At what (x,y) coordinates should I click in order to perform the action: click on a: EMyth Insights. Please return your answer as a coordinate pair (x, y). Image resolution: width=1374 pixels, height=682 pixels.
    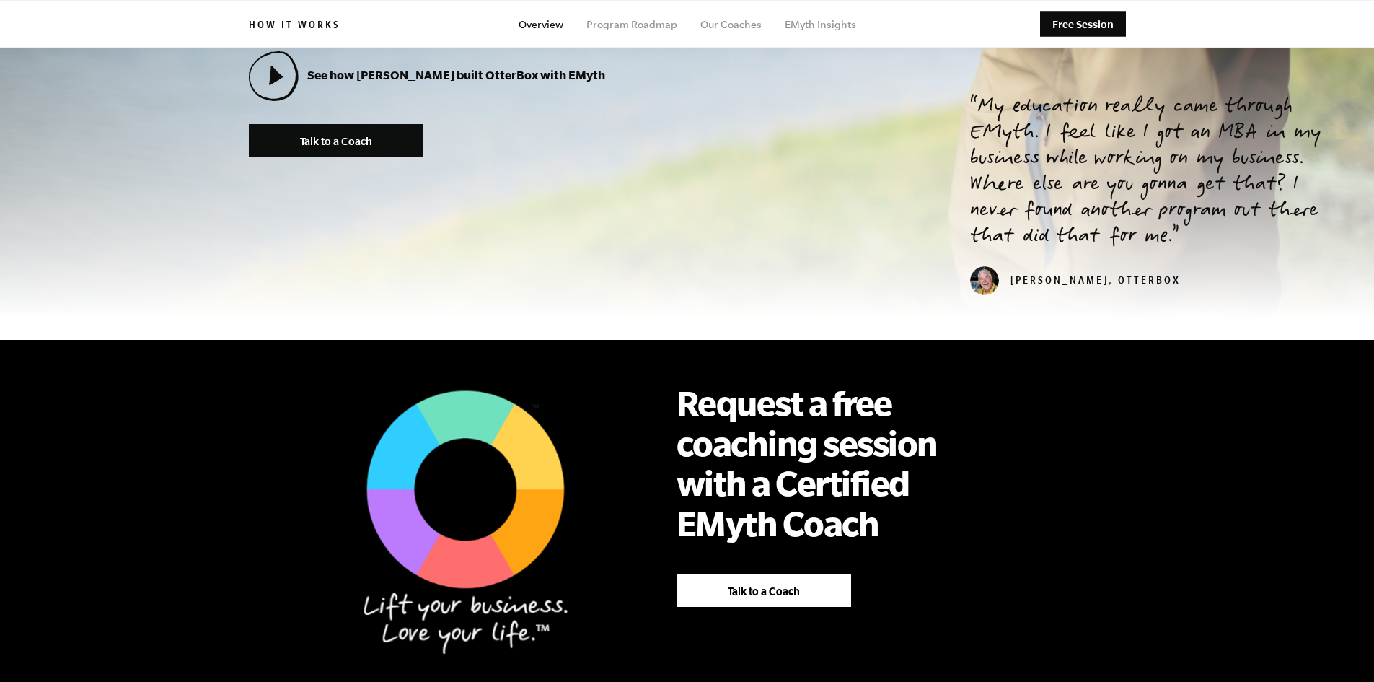
    Looking at the image, I should click on (820, 25).